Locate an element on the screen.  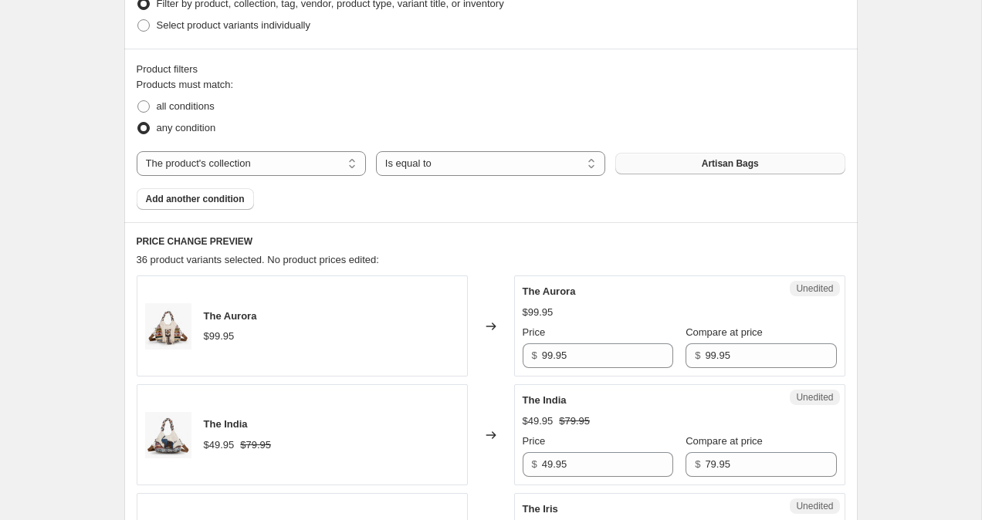
h6: PRICE CHANGE PREVIEW is located at coordinates (491, 242).